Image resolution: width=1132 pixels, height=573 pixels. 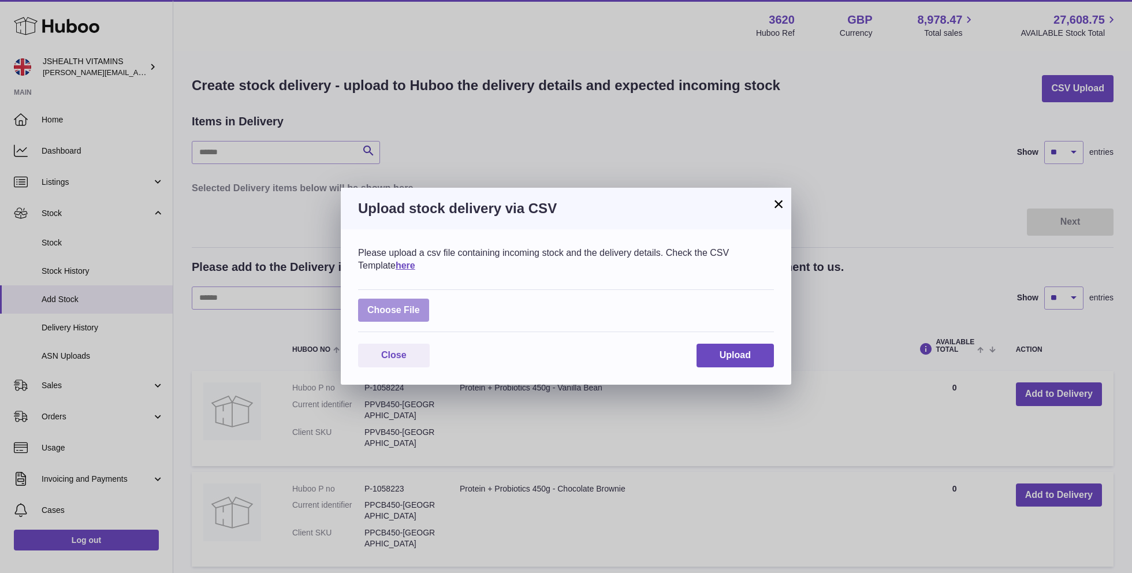 What do you see at coordinates (394, 354) in the screenshot?
I see `span: Close` at bounding box center [394, 354].